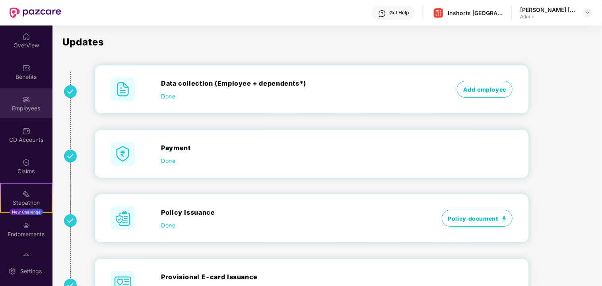  What do you see at coordinates (485, 89) in the screenshot?
I see `span: Add employee` at bounding box center [485, 89].